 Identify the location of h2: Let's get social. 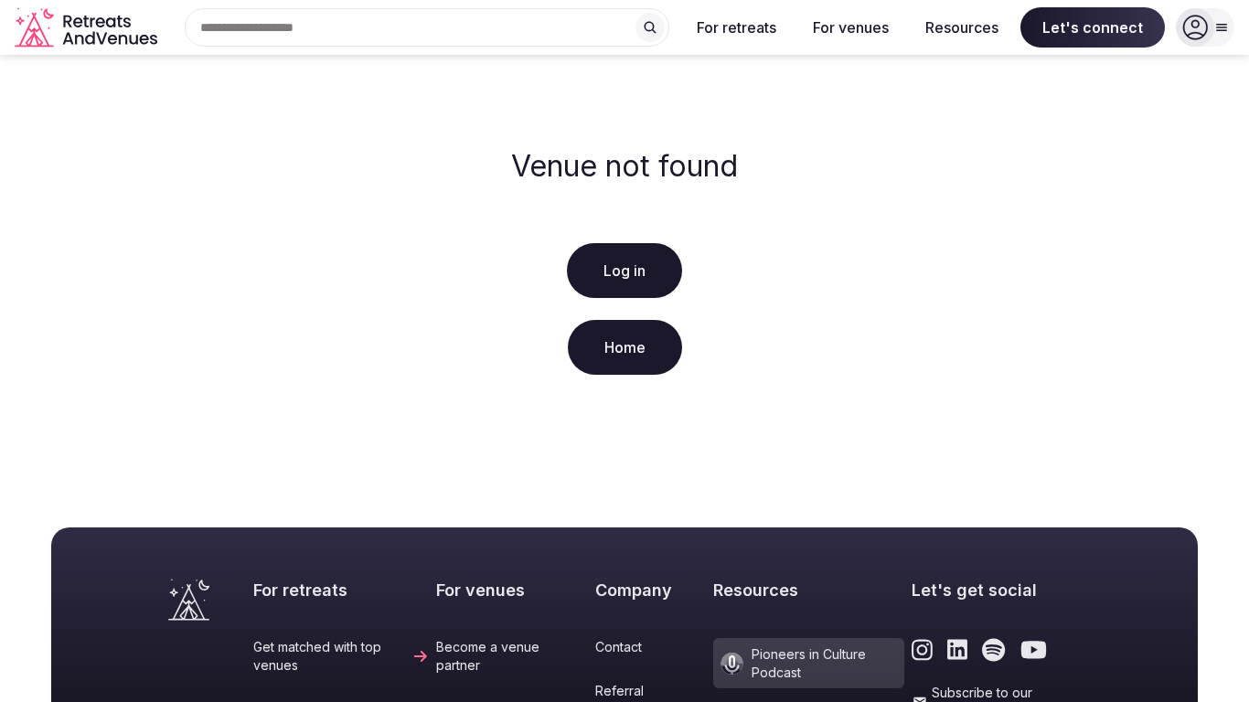
(996, 590).